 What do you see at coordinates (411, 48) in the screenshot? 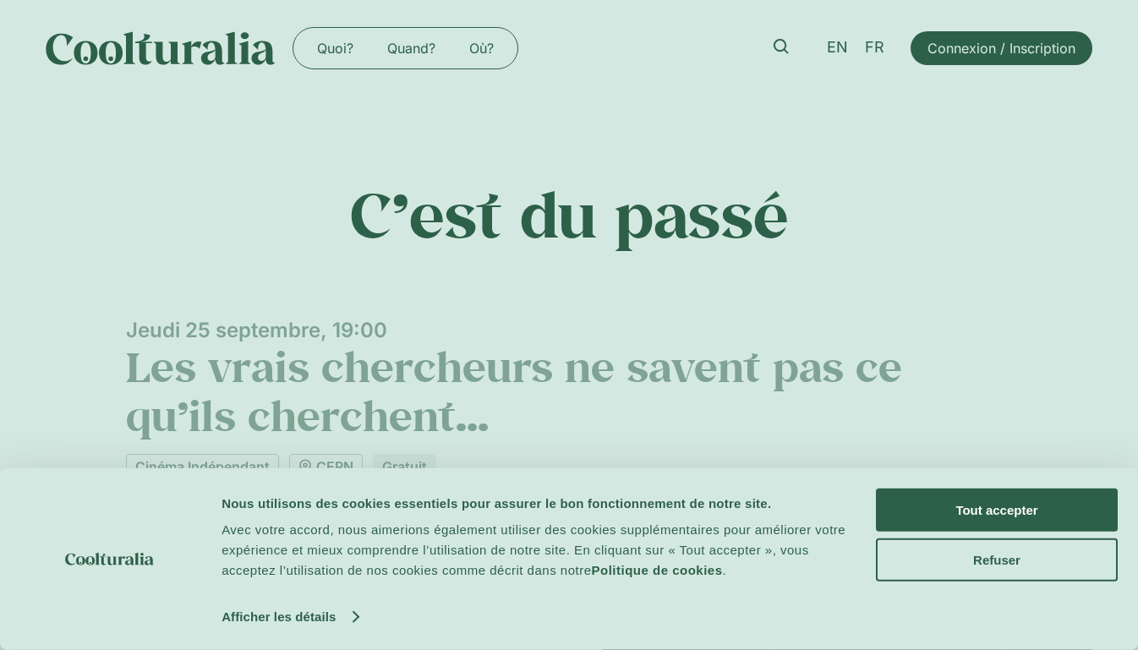
I see `a: Quand?` at bounding box center [411, 48].